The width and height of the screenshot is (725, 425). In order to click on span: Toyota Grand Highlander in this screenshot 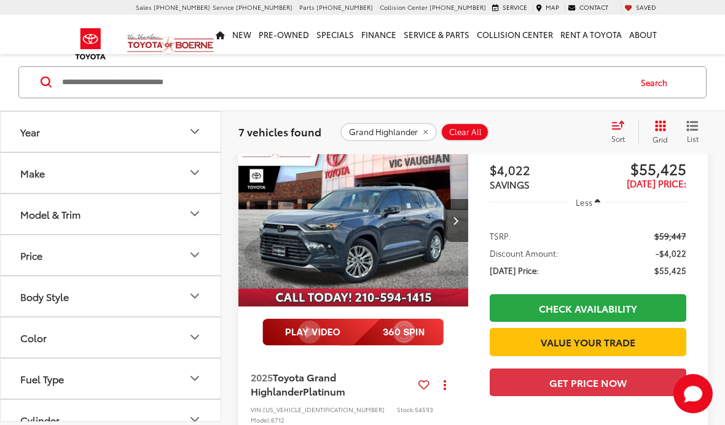, I will do `click(293, 383)`.